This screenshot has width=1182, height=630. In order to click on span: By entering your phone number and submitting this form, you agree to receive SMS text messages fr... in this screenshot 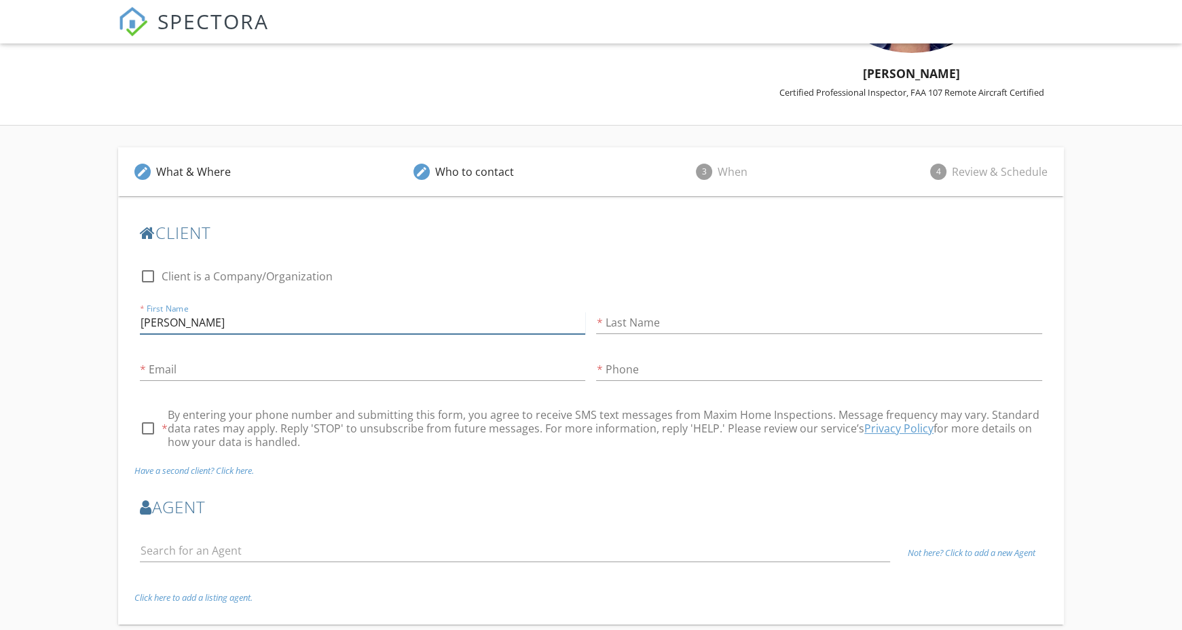, I will do `click(605, 428)`.